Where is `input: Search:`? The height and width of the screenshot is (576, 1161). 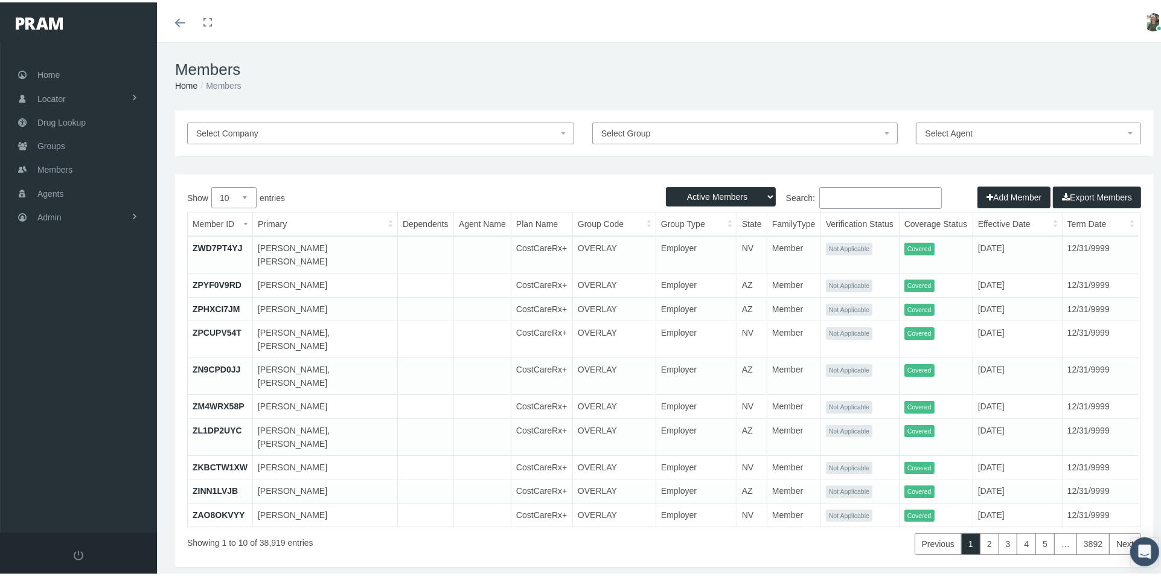
input: Search: is located at coordinates (880, 196).